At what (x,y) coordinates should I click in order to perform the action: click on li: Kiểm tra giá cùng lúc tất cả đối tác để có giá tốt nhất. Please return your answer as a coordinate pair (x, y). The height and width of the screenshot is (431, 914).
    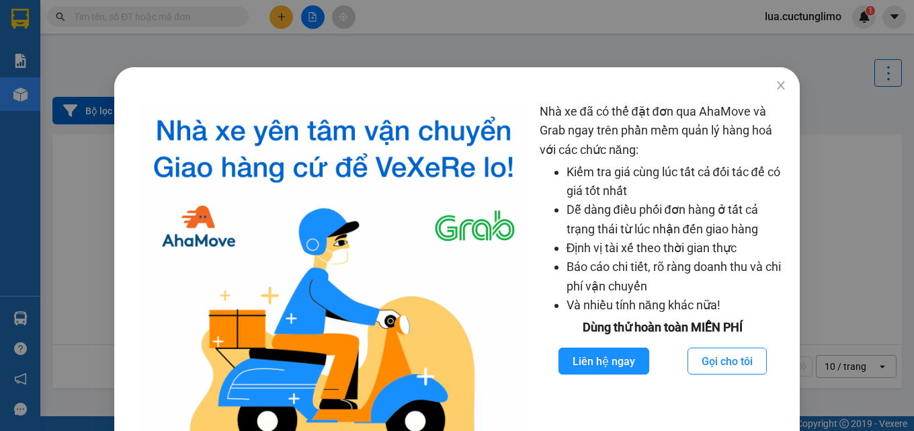
    Looking at the image, I should click on (676, 181).